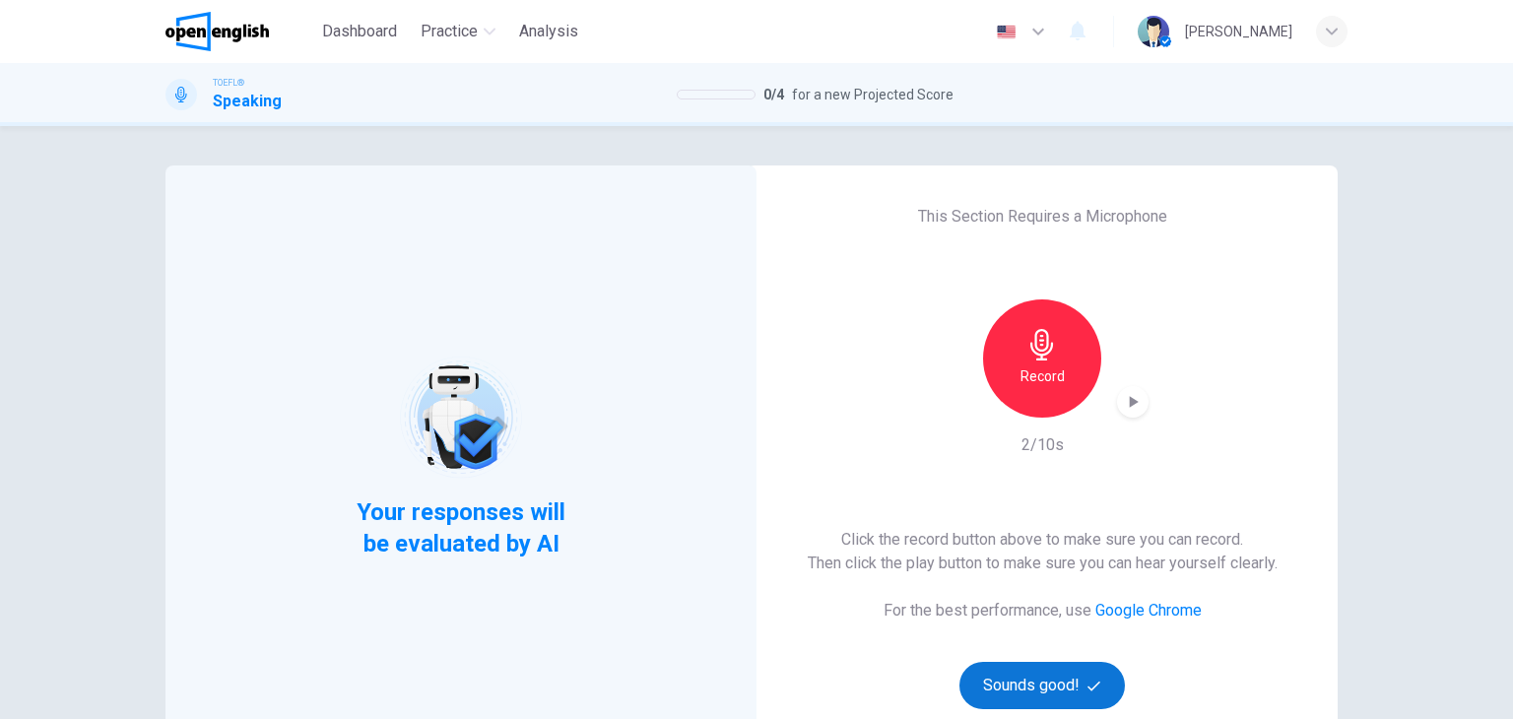 This screenshot has height=719, width=1513. I want to click on h6: 2/10s, so click(1042, 445).